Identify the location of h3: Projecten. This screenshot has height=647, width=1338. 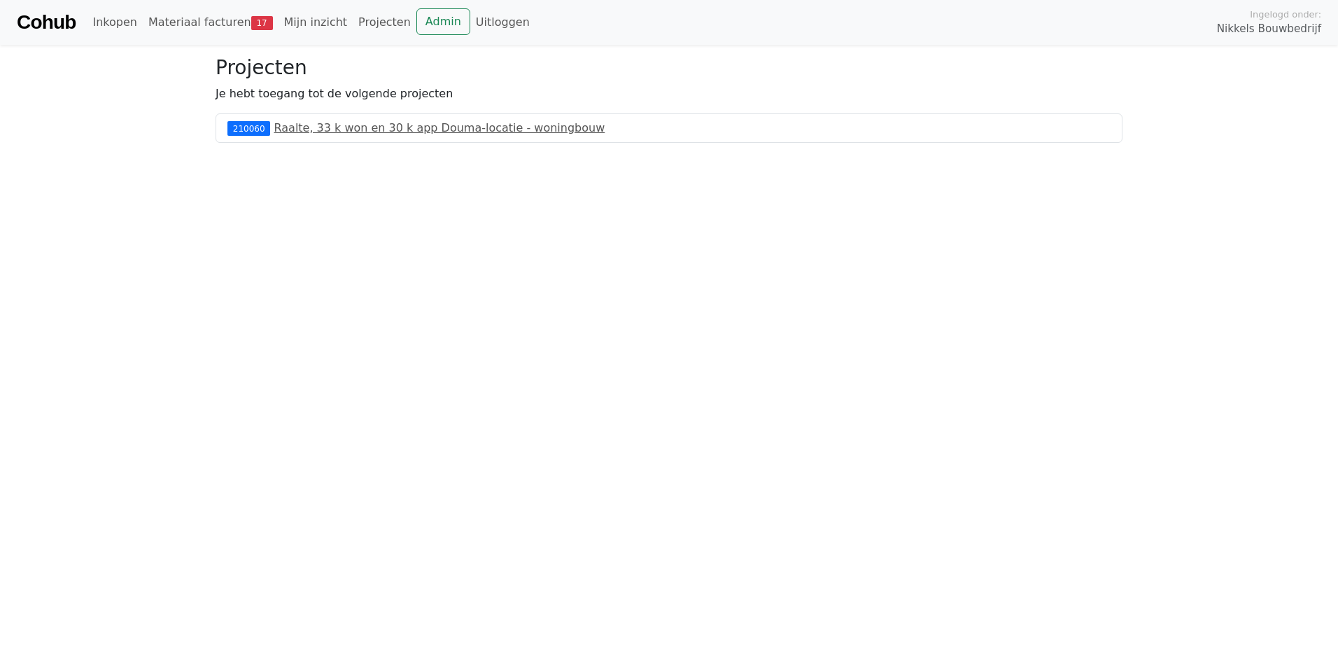
(669, 68).